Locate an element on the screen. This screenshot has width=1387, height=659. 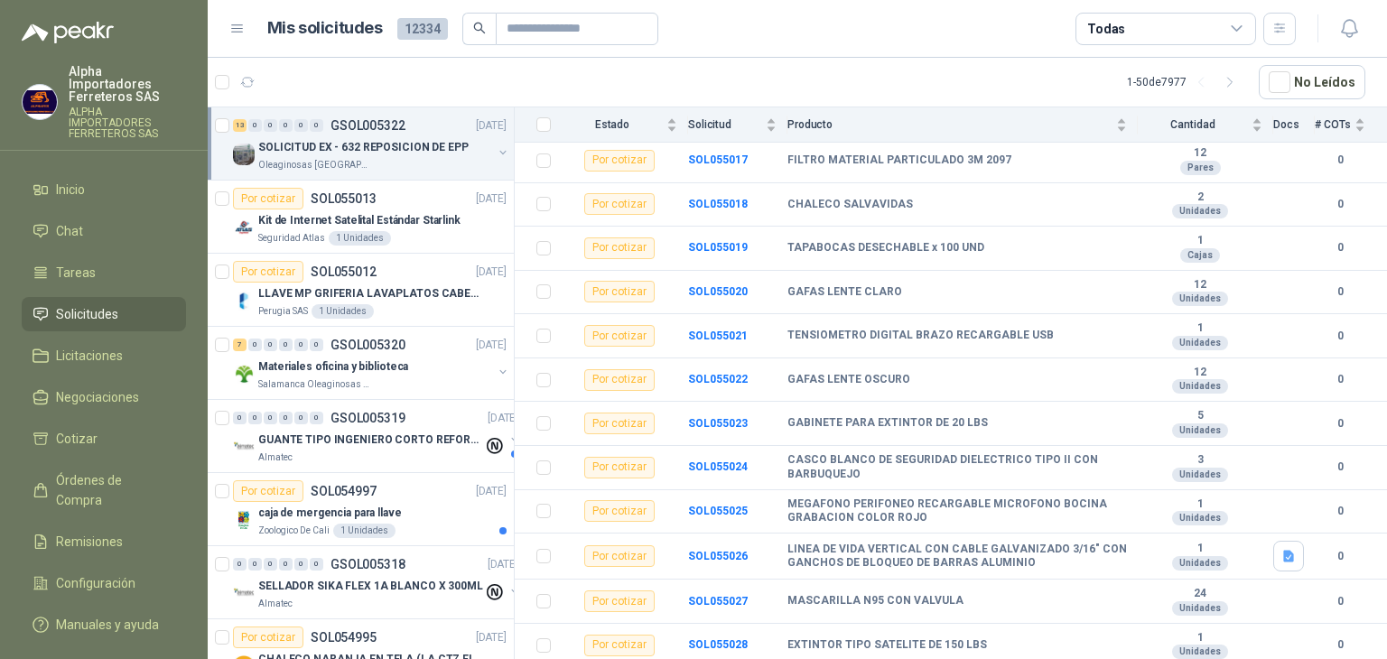
b: GAFAS LENTE OSCURO is located at coordinates (849, 380).